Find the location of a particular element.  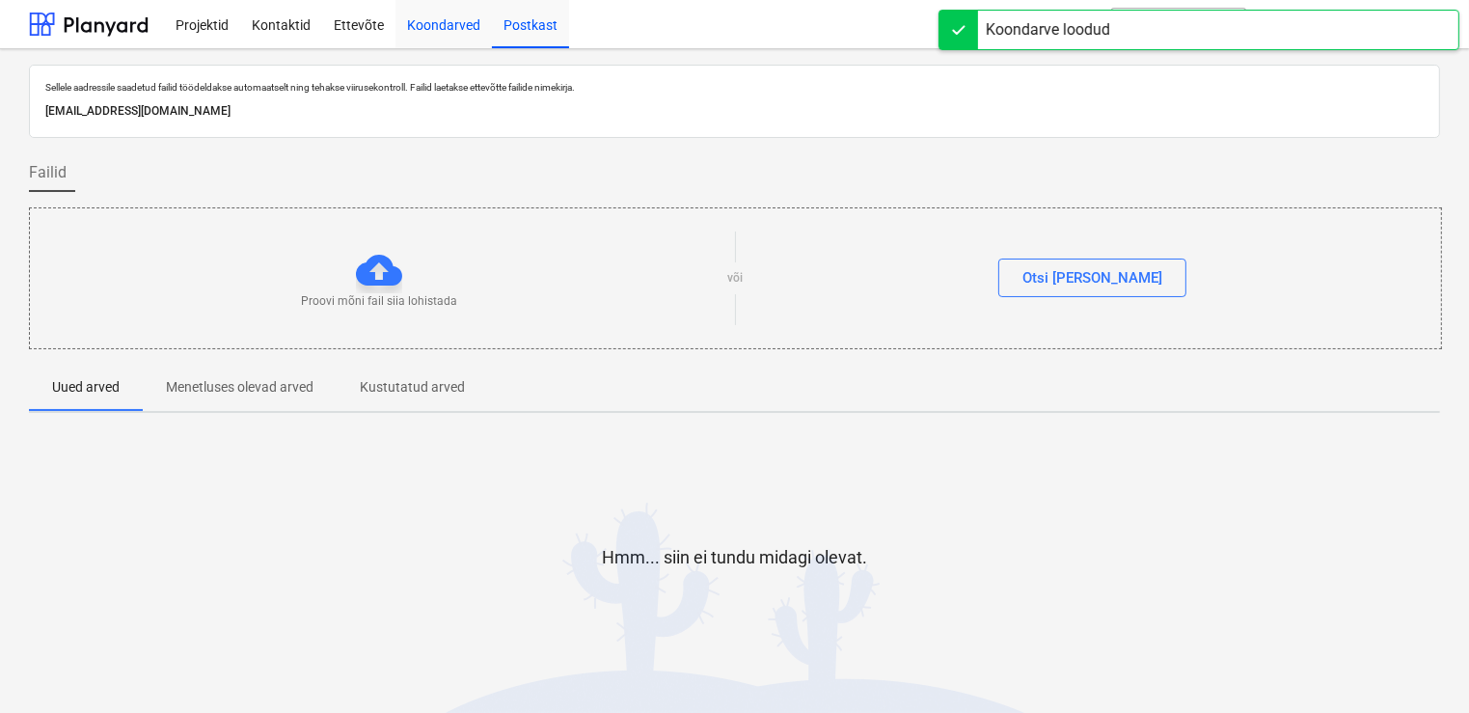

div: Chat Widget is located at coordinates (1421, 667).